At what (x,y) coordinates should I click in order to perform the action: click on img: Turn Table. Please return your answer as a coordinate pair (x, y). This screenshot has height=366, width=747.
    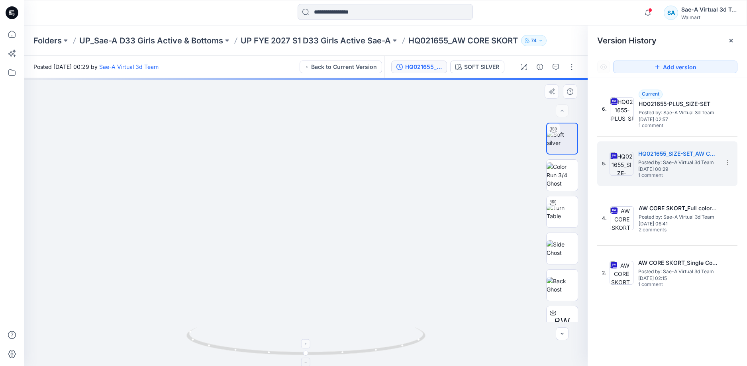
    Looking at the image, I should click on (562, 212).